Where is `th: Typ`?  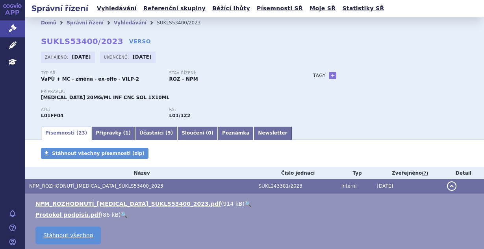
th: Typ is located at coordinates (356, 173).